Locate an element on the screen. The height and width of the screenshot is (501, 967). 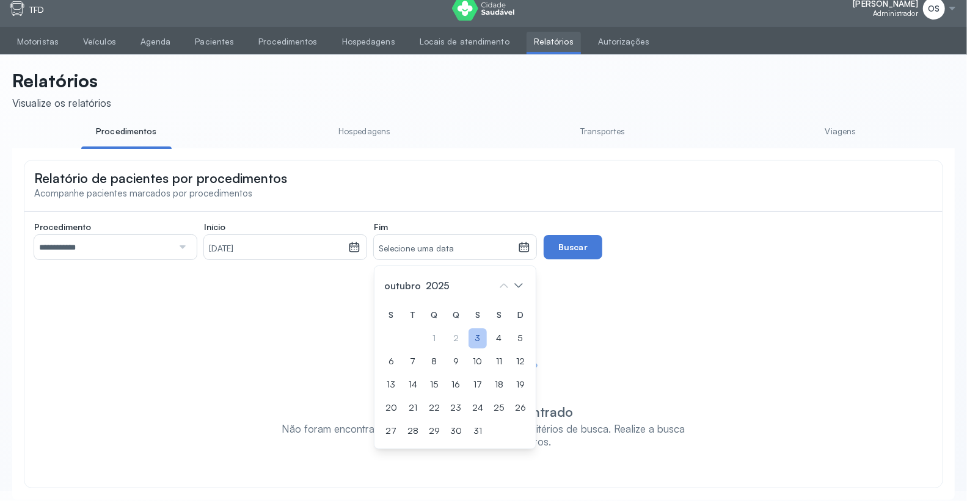
div: T is located at coordinates (413, 315).